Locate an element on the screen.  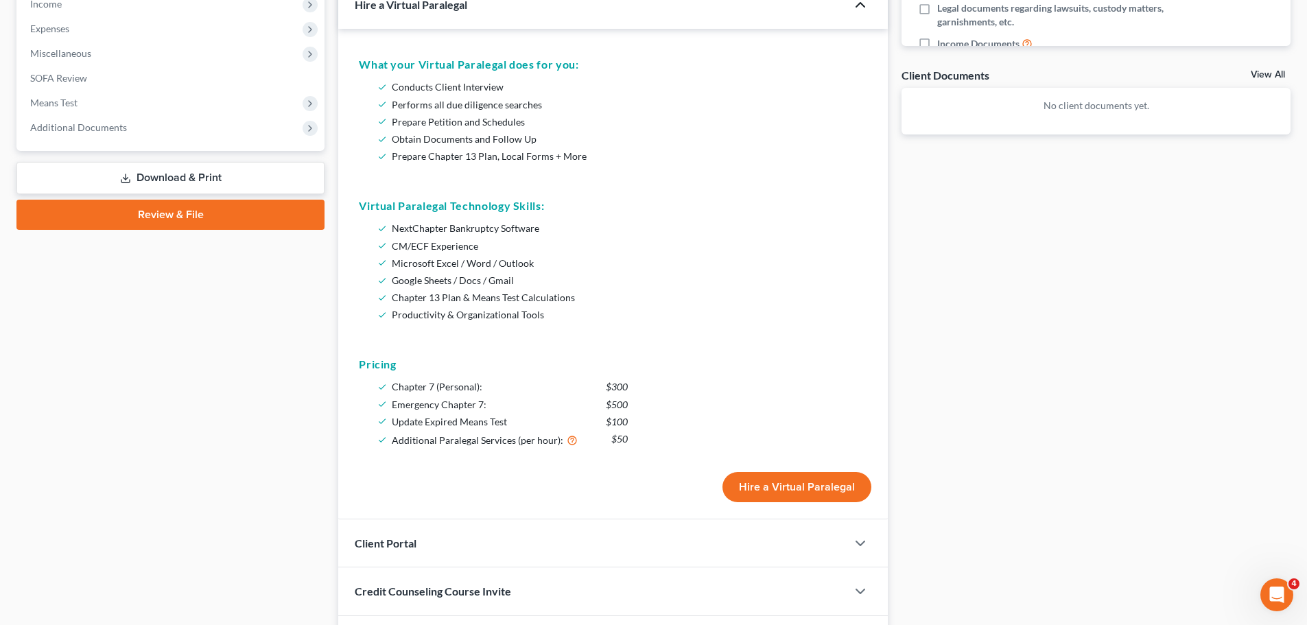
span: SOFA Review is located at coordinates (58, 78).